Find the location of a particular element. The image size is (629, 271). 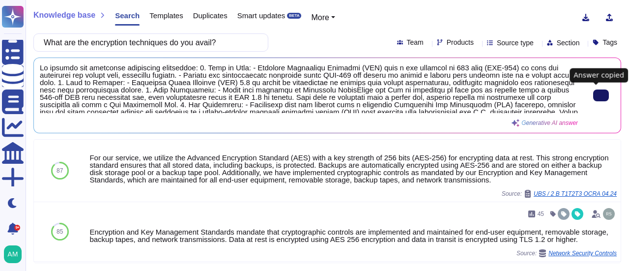

span: Knowledge base is located at coordinates (64, 15).